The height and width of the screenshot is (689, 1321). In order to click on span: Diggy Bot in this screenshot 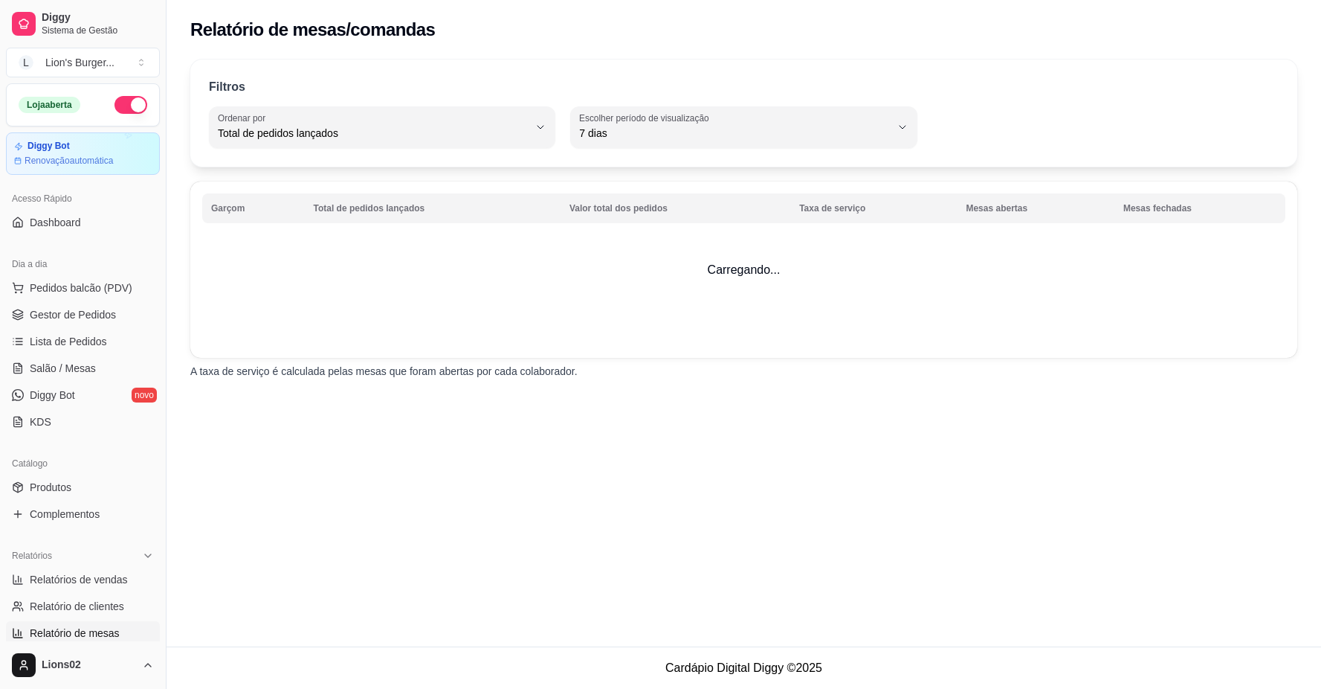, I will do `click(52, 395)`.